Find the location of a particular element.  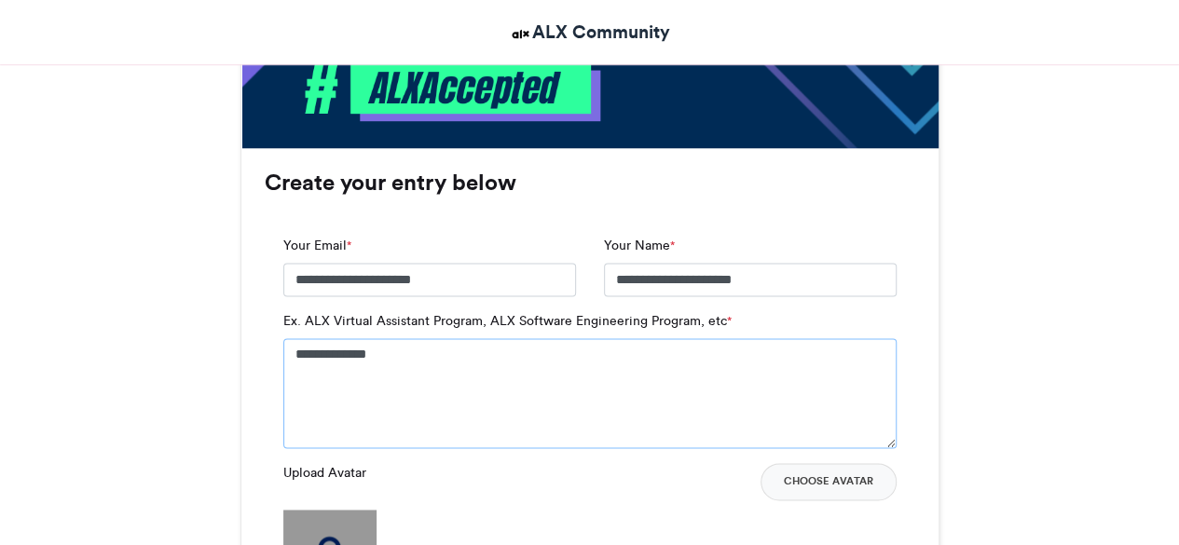

label: Your Email is located at coordinates (317, 245).